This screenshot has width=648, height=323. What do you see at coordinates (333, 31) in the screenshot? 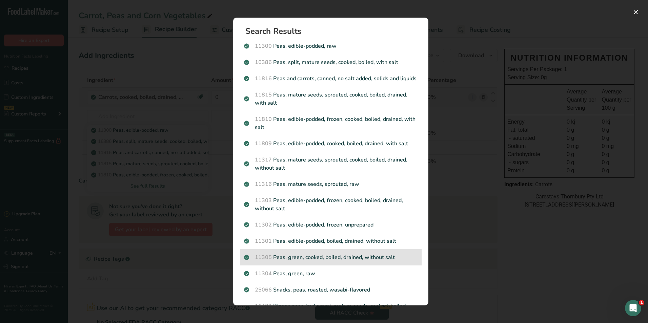
I see `h1: Search Results` at bounding box center [333, 31].